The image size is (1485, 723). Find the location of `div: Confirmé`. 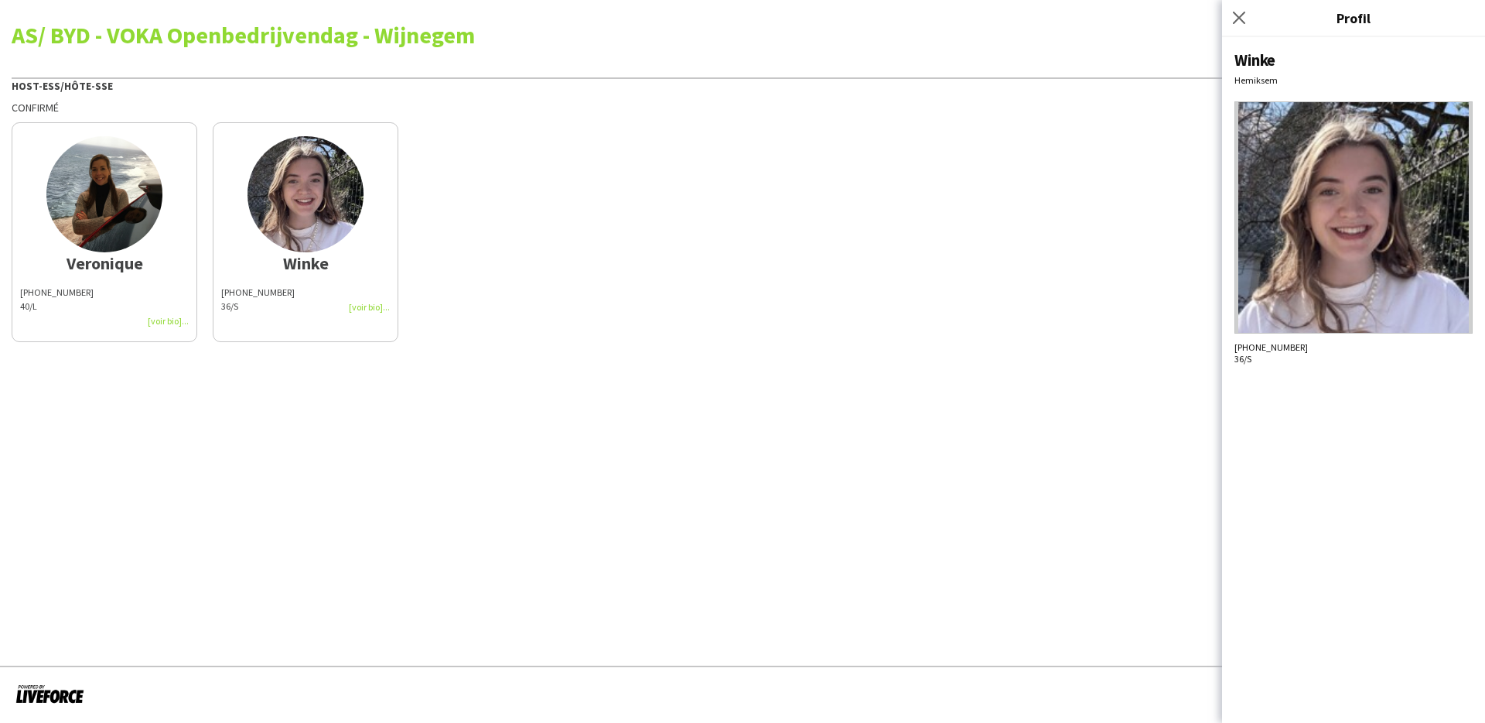

div: Confirmé is located at coordinates (743, 108).